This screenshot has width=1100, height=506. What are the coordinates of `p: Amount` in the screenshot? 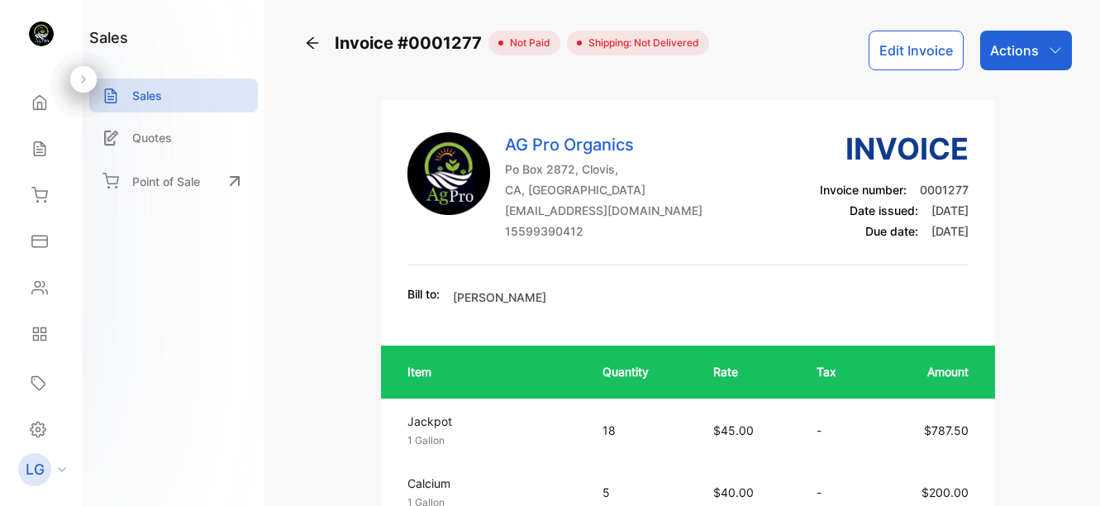 It's located at (929, 371).